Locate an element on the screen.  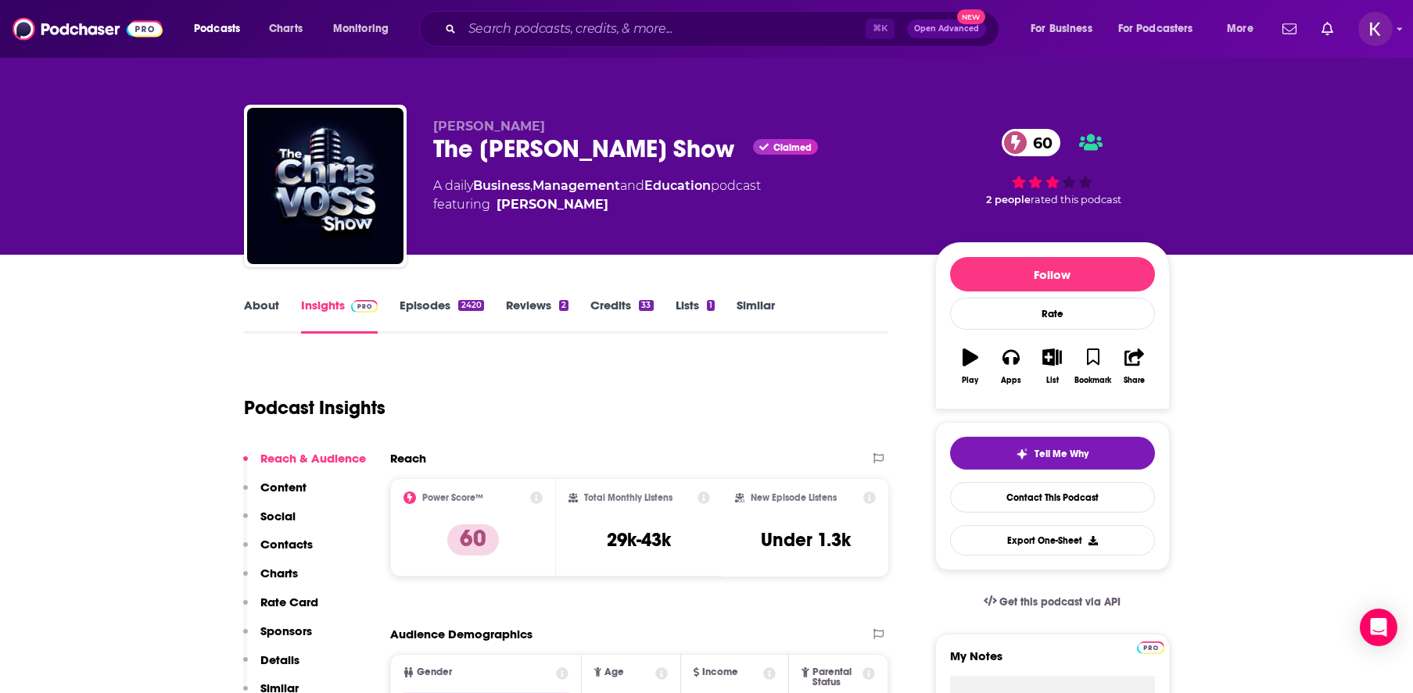
div: Open Intercom Messenger is located at coordinates (1378, 628).